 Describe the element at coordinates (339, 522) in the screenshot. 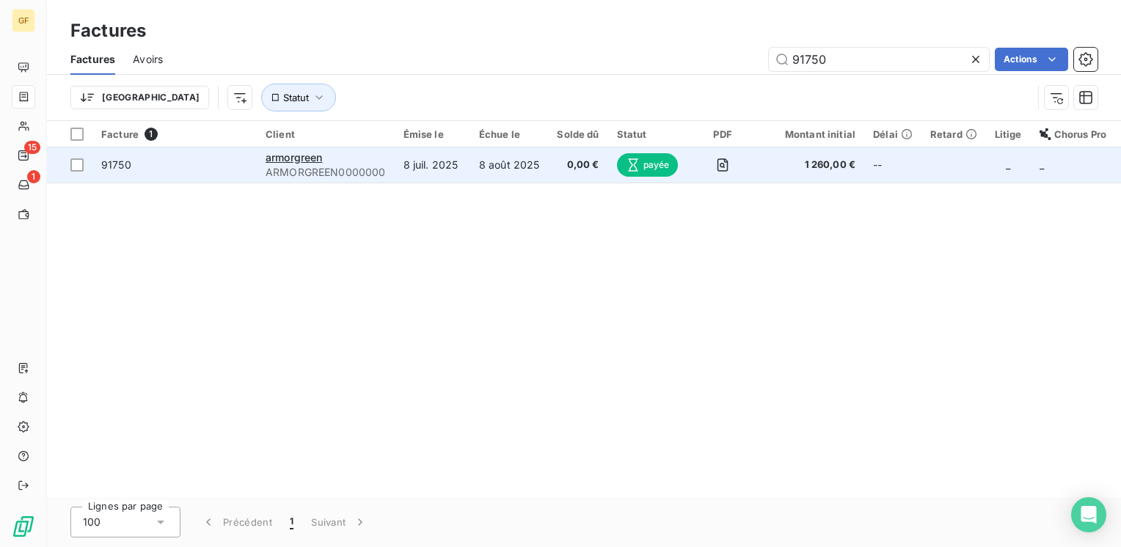

I see `button: Suivant` at that location.